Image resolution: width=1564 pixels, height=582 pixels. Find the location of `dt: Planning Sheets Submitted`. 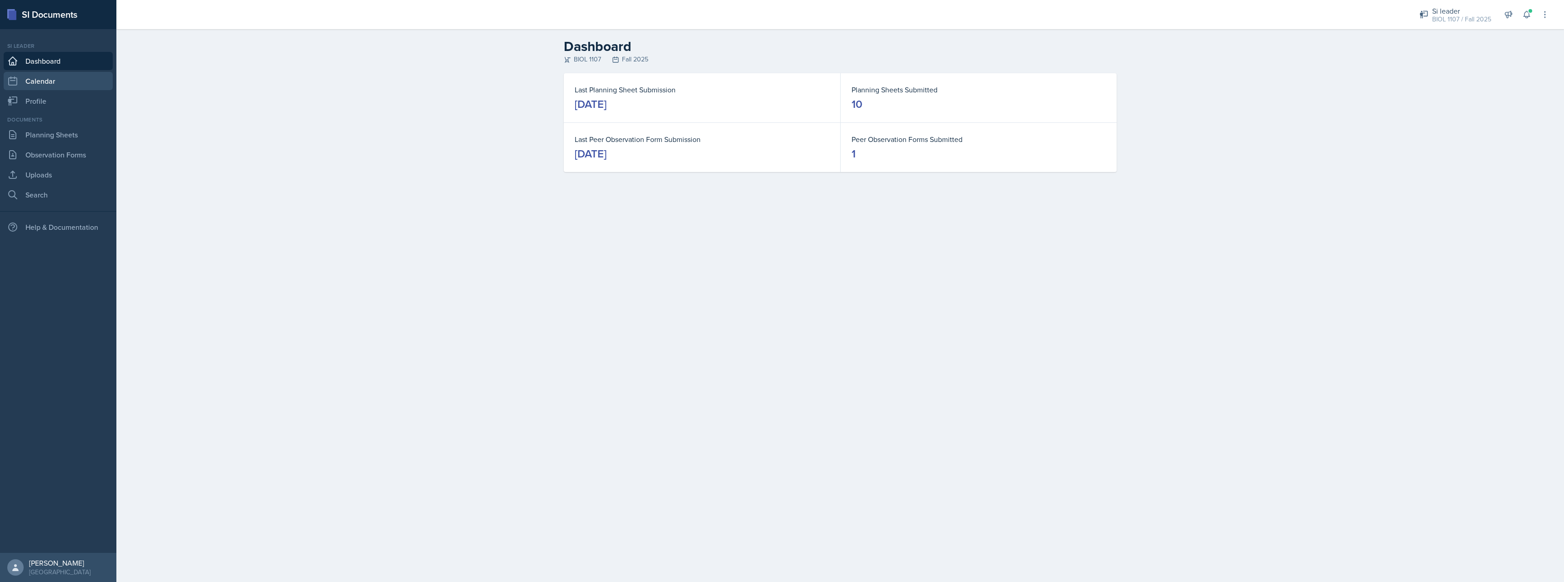

dt: Planning Sheets Submitted is located at coordinates (979, 90).